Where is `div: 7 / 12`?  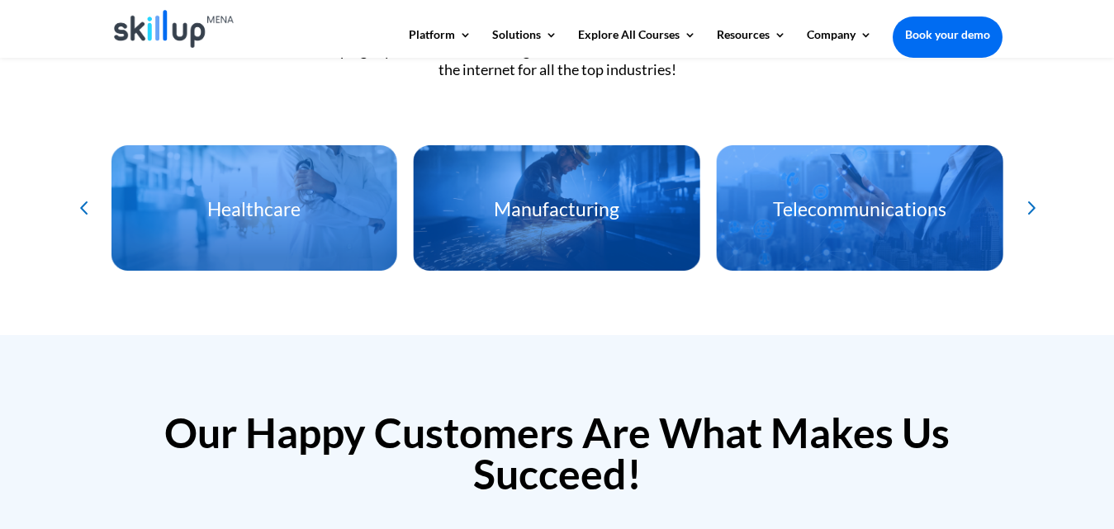 div: 7 / 12 is located at coordinates (557, 208).